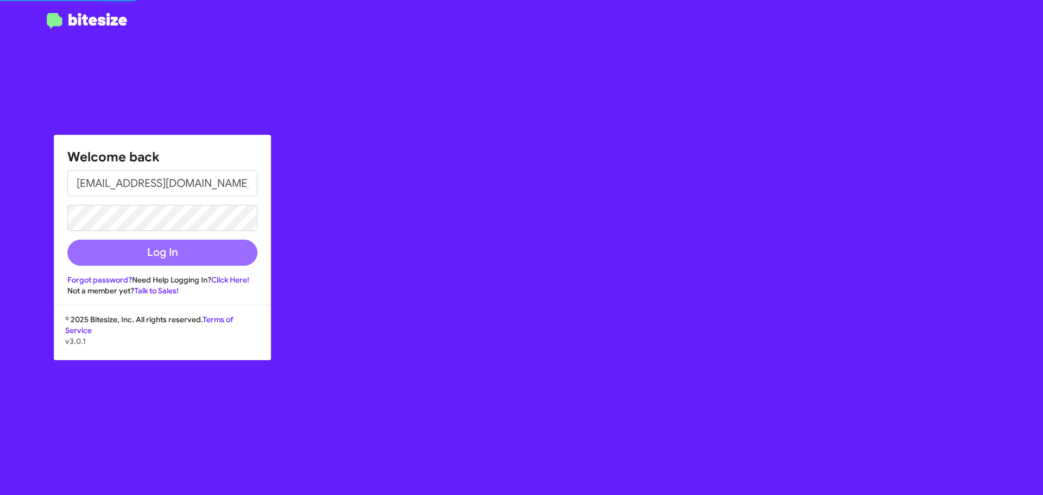  Describe the element at coordinates (163, 253) in the screenshot. I see `button: Log In` at that location.